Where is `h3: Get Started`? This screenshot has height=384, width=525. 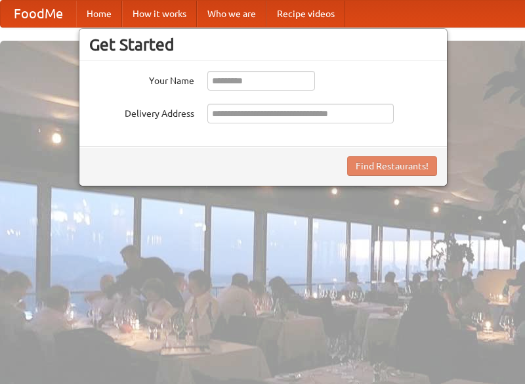 h3: Get Started is located at coordinates (263, 45).